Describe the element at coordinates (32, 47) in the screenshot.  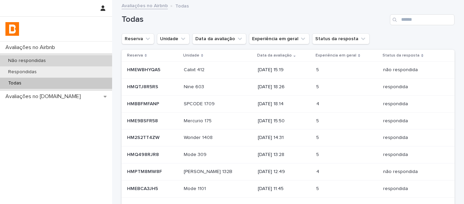
I see `p: Avaliações no Airbnb` at that location.